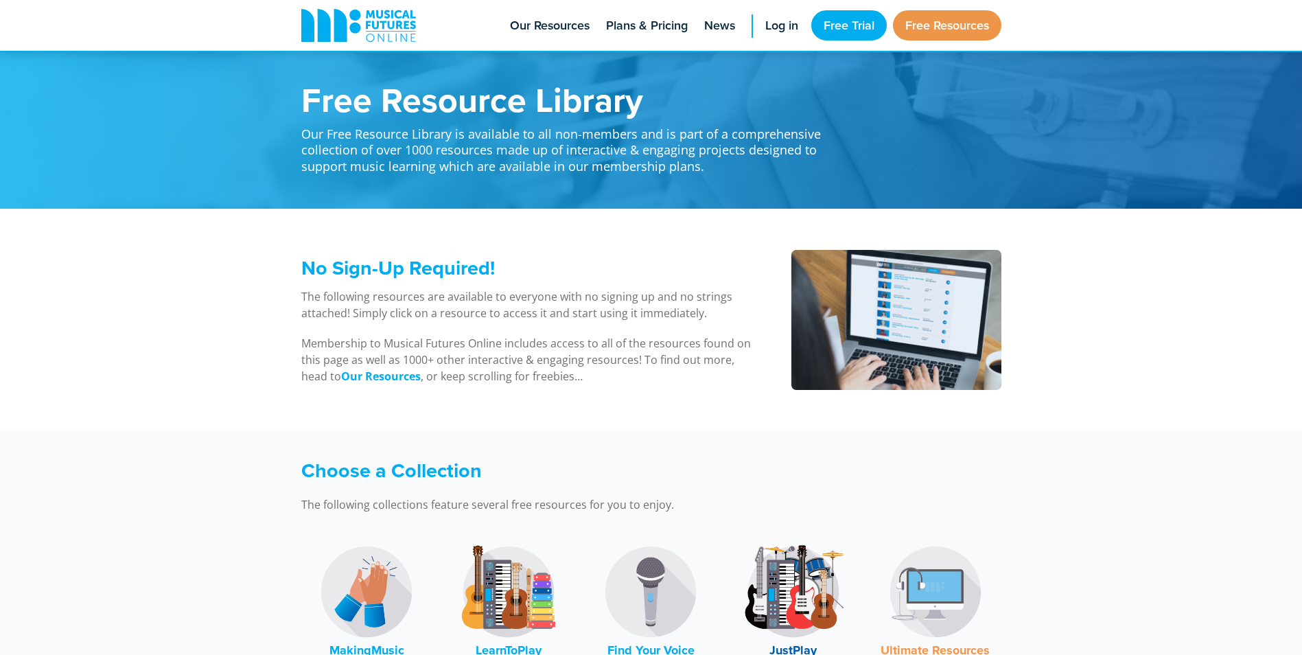  Describe the element at coordinates (366, 592) in the screenshot. I see `img: MakingMusic Logo` at that location.